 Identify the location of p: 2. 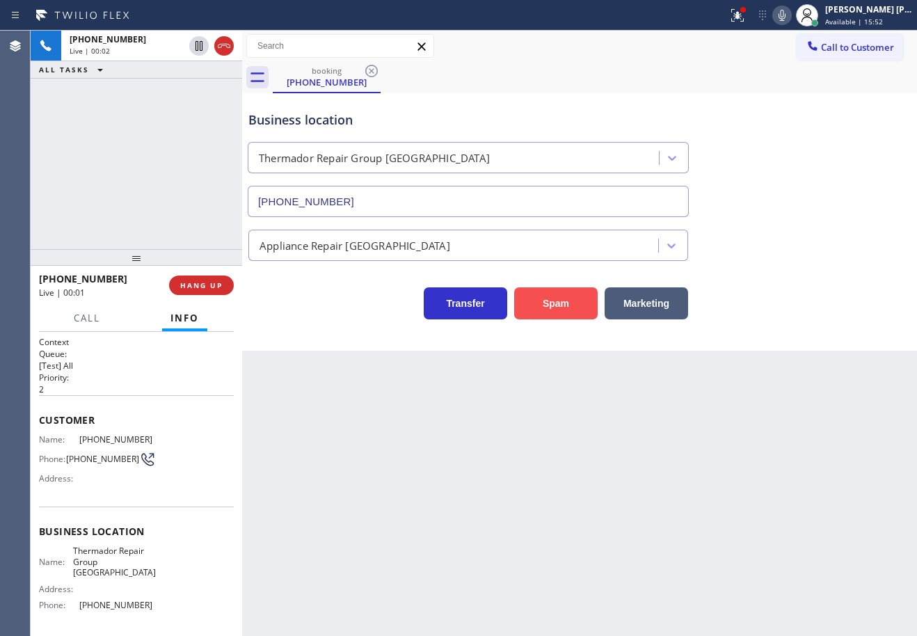
(136, 389).